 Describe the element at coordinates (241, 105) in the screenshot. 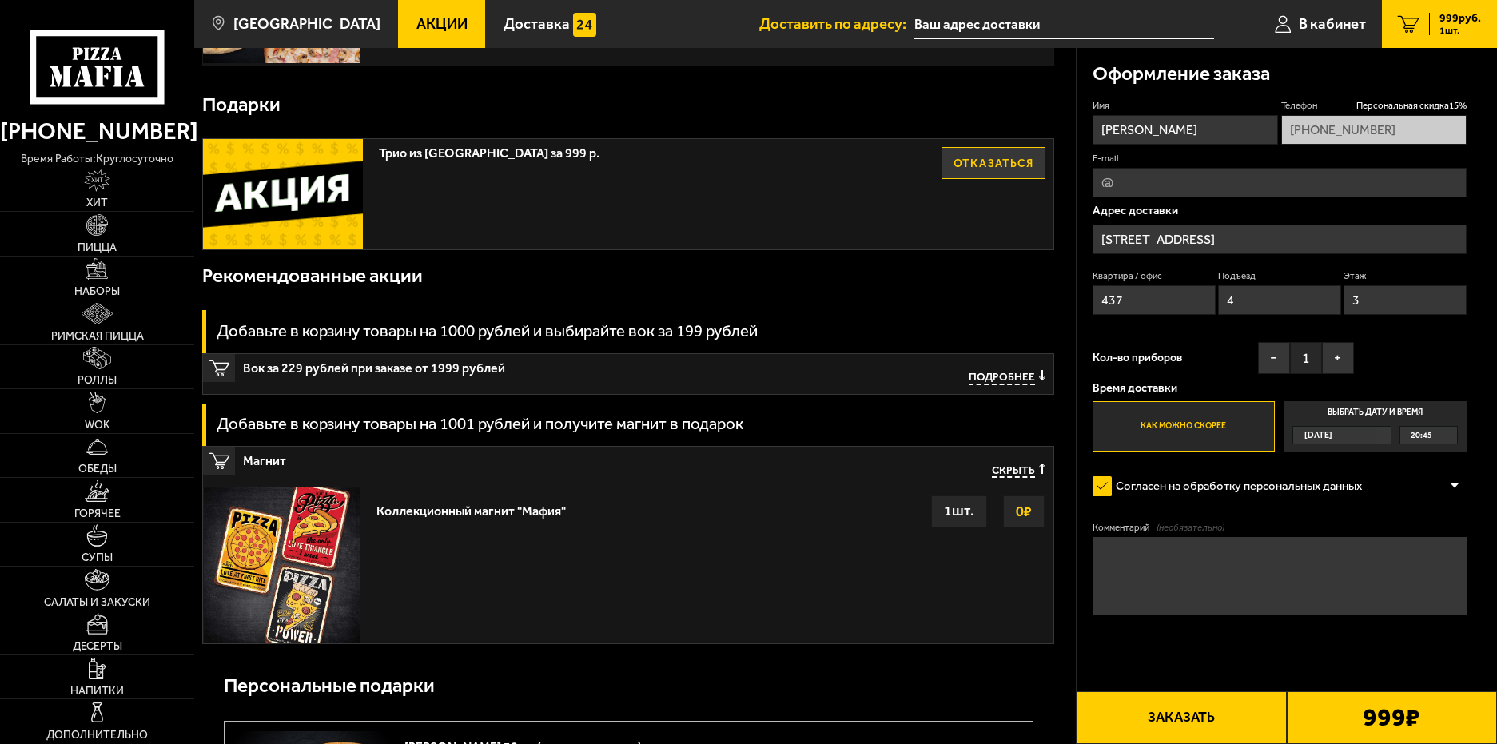

I see `h3: Подарки` at that location.